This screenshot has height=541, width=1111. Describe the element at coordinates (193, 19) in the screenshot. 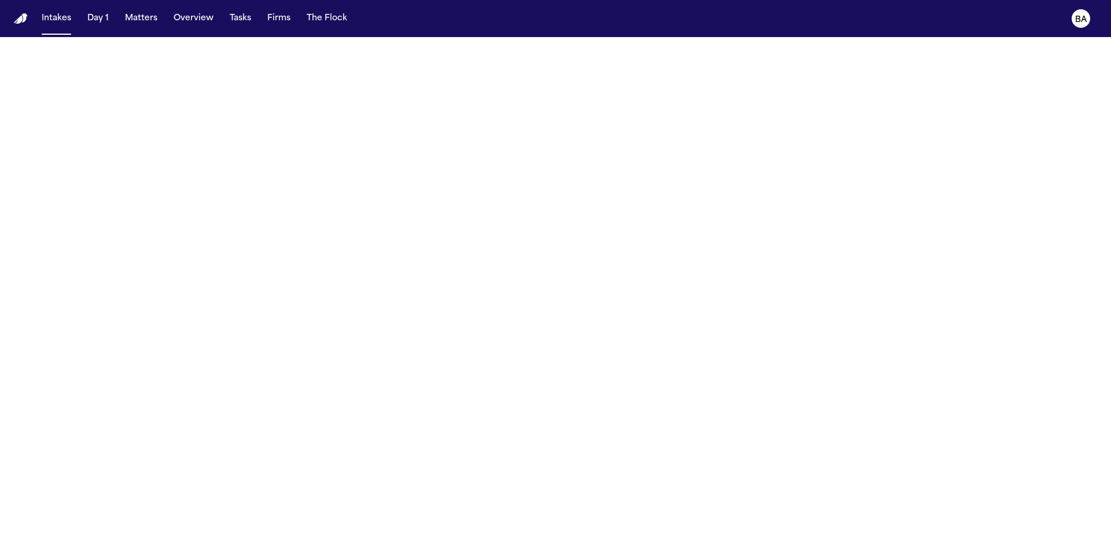

I see `button: Overview` at that location.